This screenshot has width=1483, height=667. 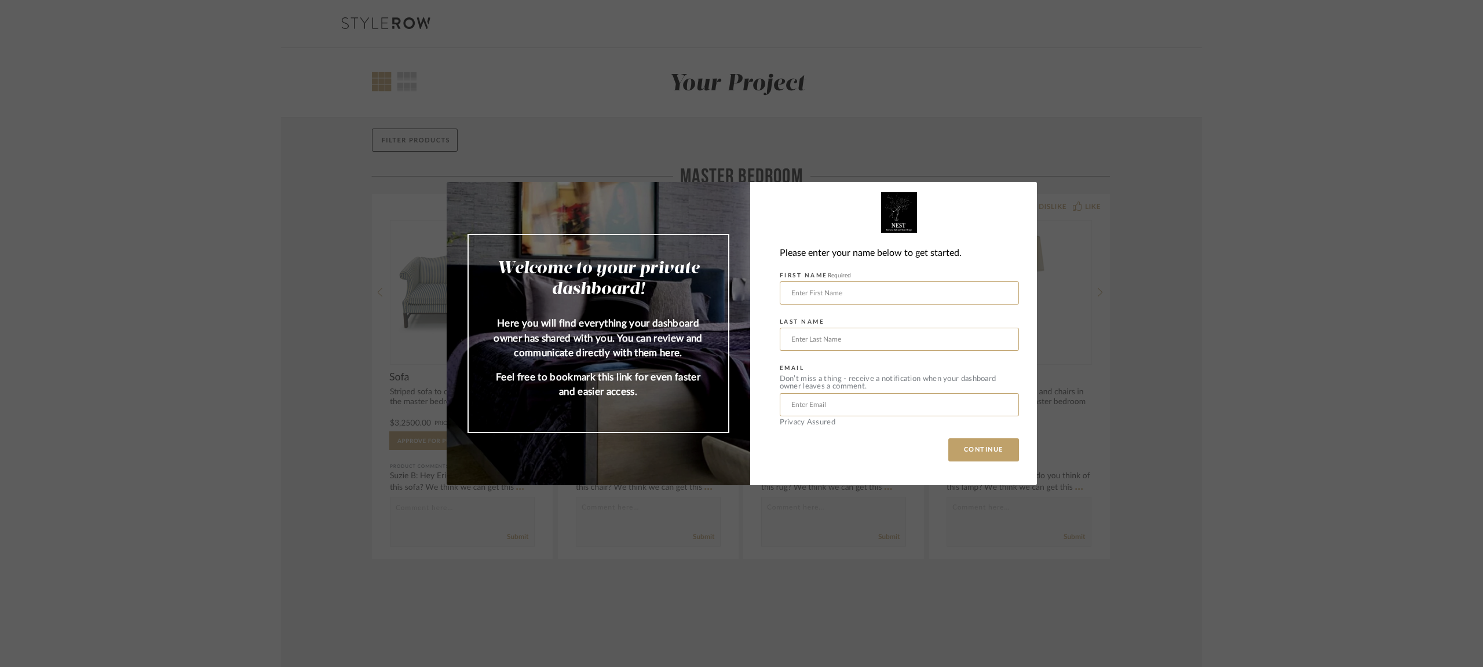 I want to click on input: Enter Email, so click(x=899, y=405).